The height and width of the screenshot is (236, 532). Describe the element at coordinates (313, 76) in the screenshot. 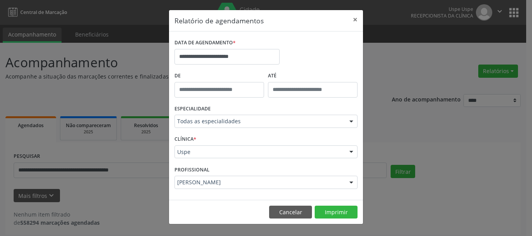

I see `label: ATÉ` at that location.